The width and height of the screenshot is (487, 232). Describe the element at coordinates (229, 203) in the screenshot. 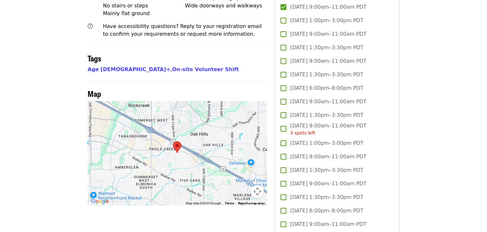

I see `a: Terms` at that location.